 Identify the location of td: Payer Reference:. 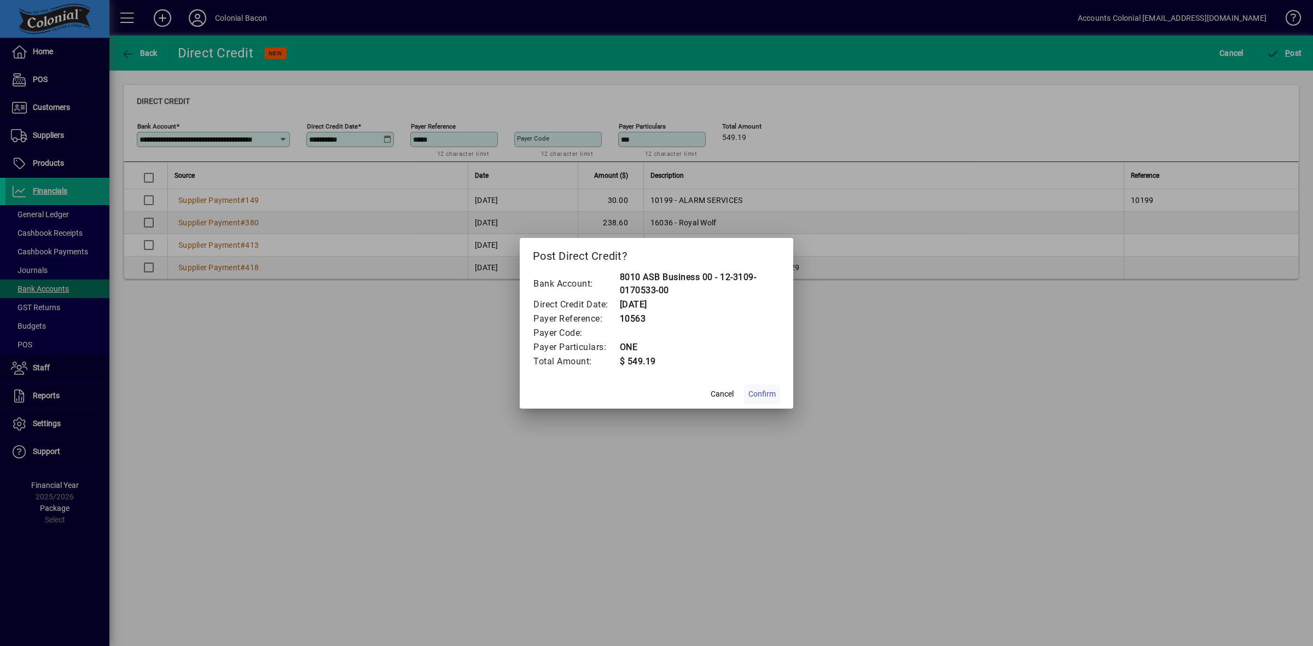
(576, 319).